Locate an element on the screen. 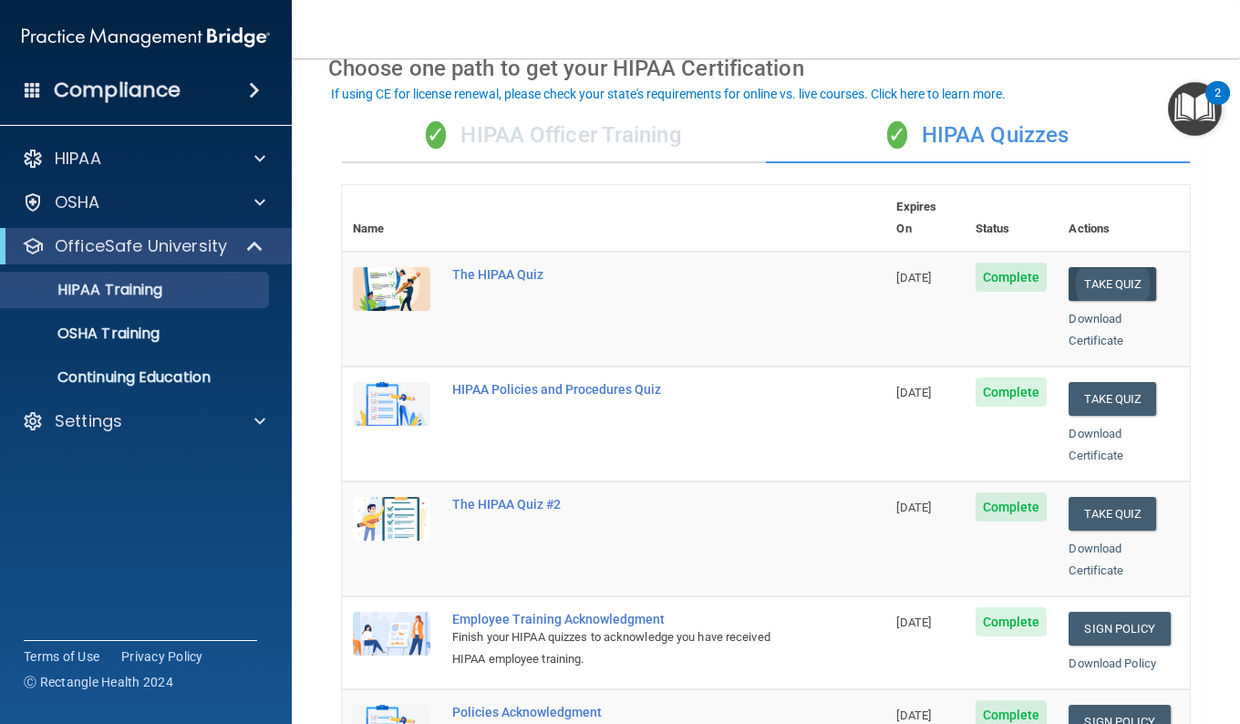  th: Expires On is located at coordinates (924, 218).